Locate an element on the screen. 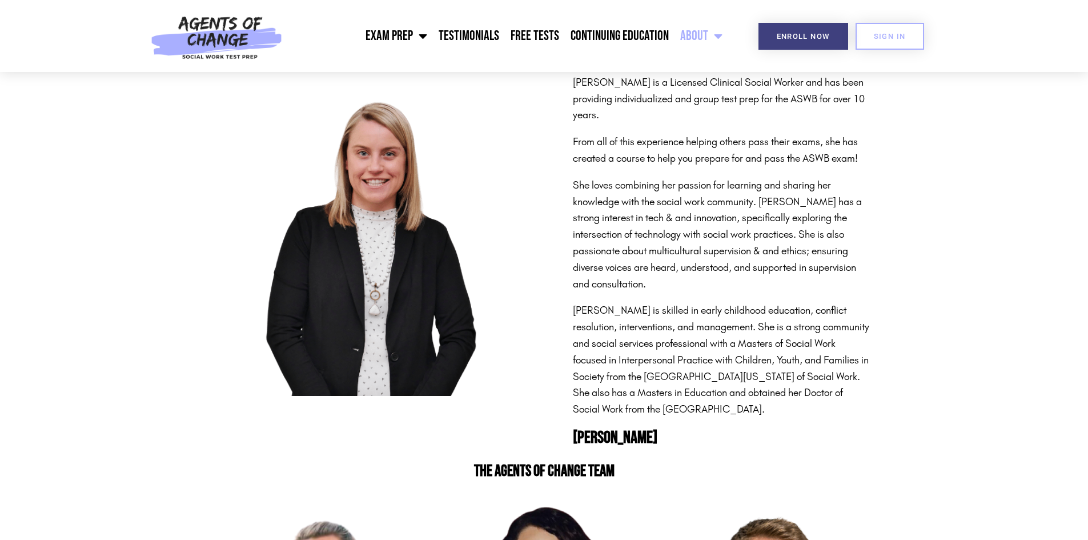 This screenshot has width=1088, height=540. a: SIGN IN is located at coordinates (890, 36).